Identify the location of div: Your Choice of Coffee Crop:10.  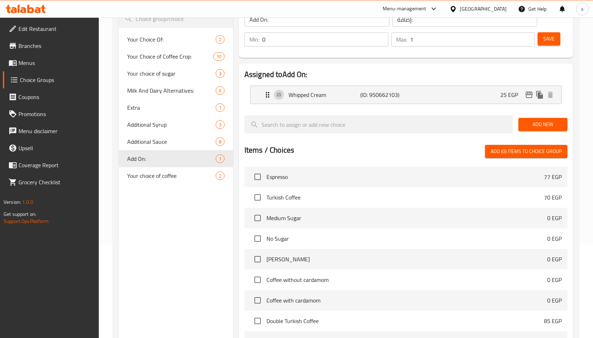
(176, 57).